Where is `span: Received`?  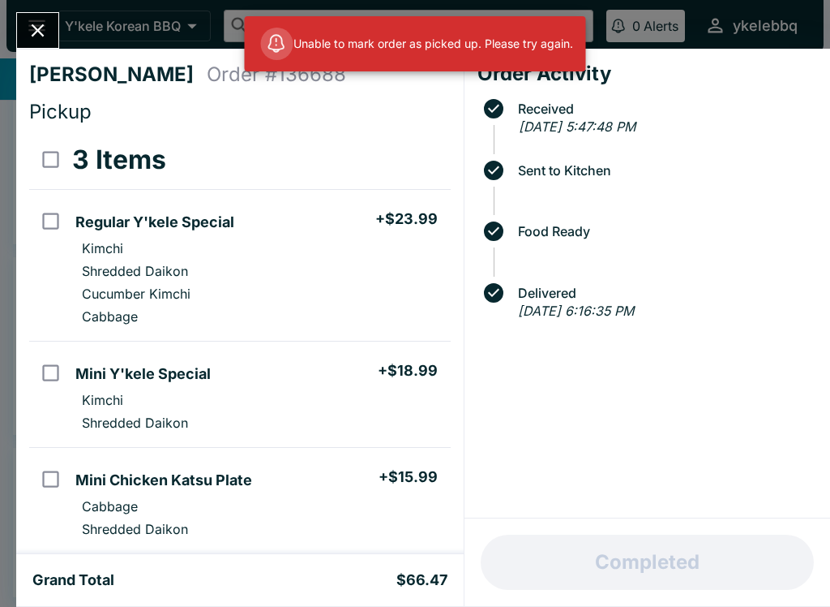 span: Received is located at coordinates (663, 109).